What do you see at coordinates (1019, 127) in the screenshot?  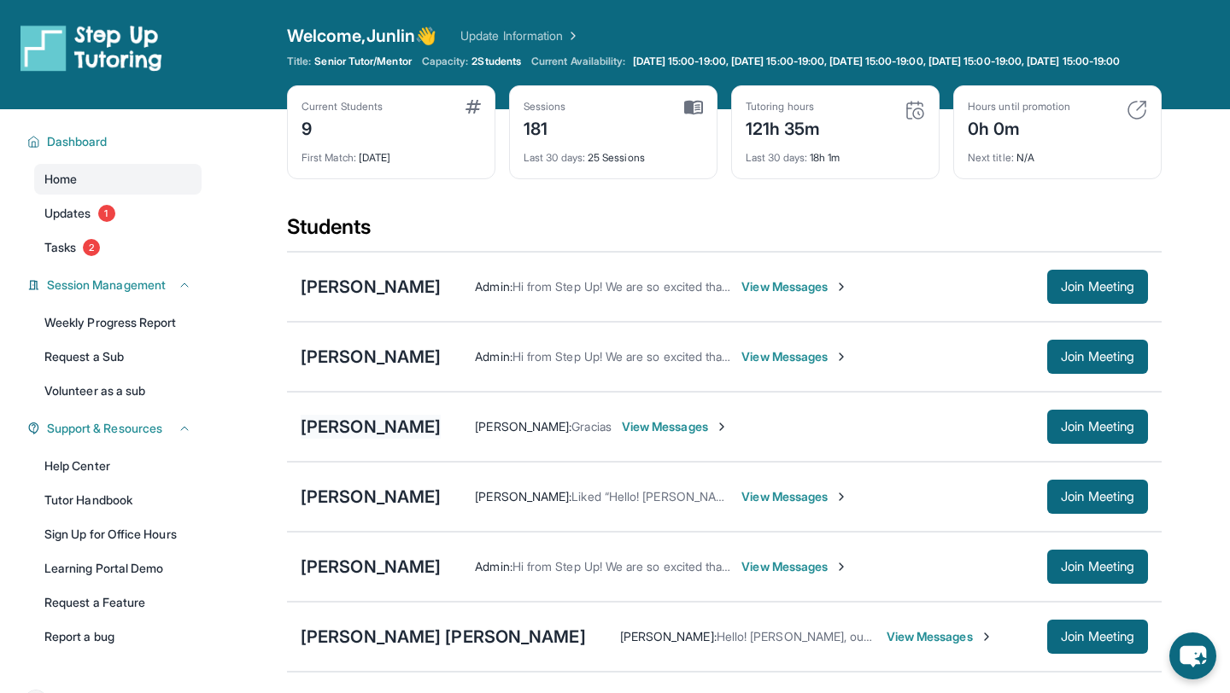 I see `div: 0h 0m` at bounding box center [1019, 127].